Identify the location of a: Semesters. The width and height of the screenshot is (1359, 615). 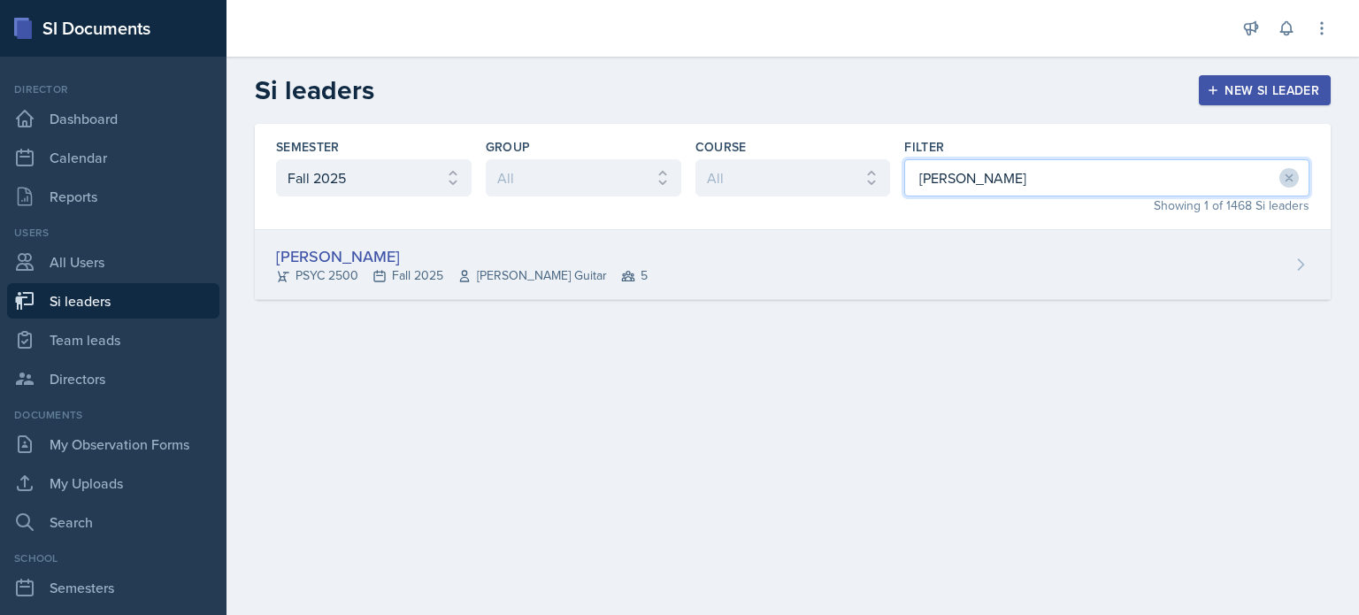
(113, 588).